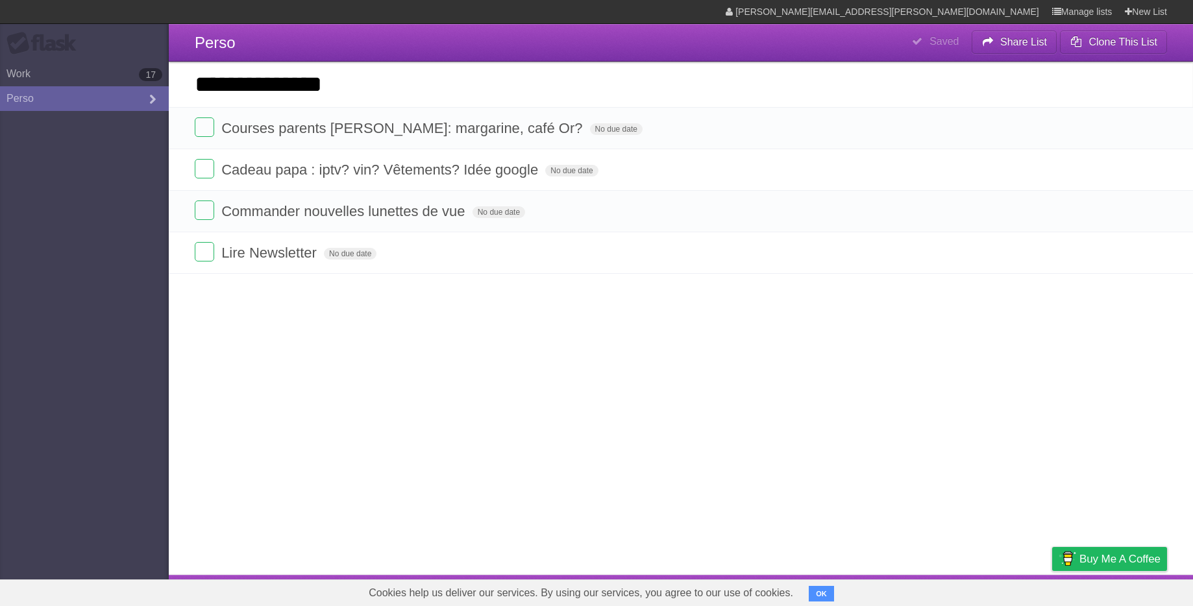 This screenshot has height=606, width=1193. I want to click on button: OK, so click(821, 594).